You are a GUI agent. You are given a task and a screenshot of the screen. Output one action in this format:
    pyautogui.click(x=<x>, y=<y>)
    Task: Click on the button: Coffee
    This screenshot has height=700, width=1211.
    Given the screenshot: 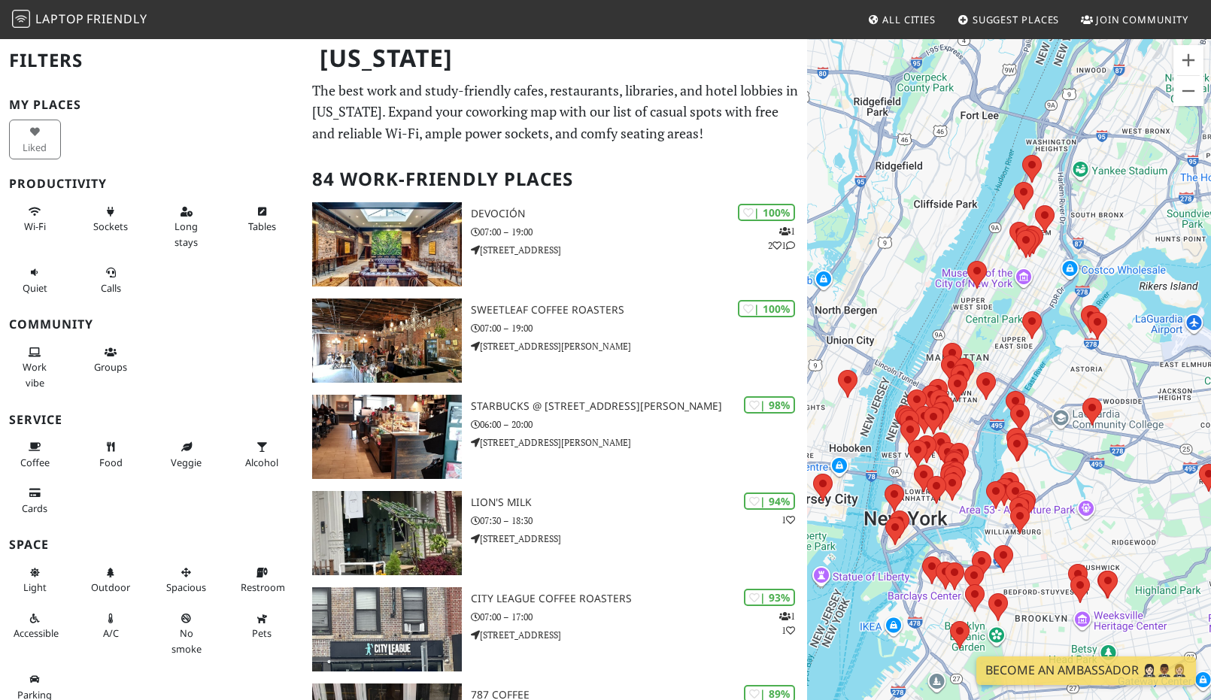 What is the action you would take?
    pyautogui.click(x=35, y=454)
    